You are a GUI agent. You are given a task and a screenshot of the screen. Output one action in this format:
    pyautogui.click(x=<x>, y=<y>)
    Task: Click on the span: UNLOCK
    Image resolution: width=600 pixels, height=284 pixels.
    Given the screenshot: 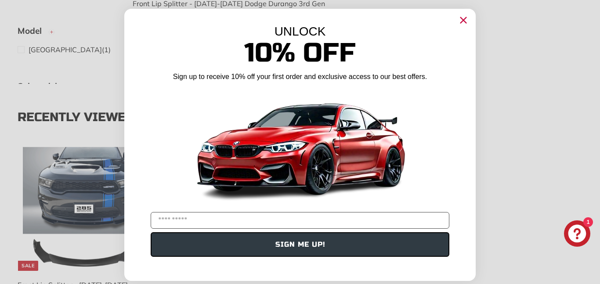 What is the action you would take?
    pyautogui.click(x=300, y=31)
    